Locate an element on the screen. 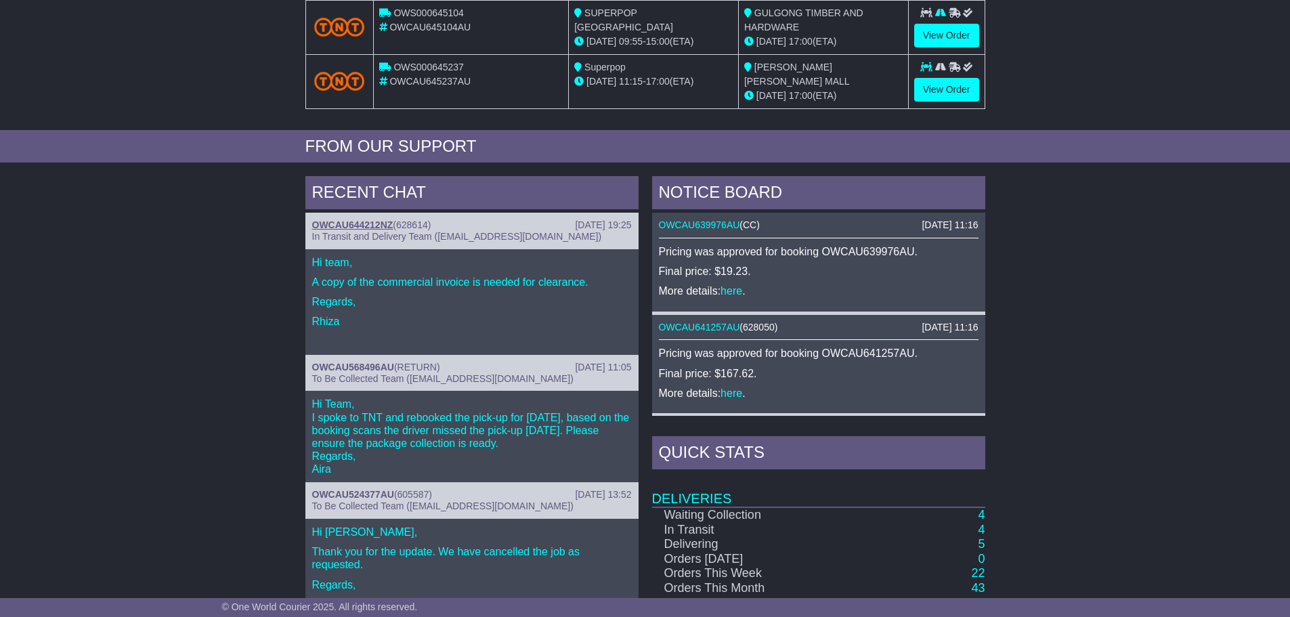  td: Deliveries is located at coordinates (819, 490).